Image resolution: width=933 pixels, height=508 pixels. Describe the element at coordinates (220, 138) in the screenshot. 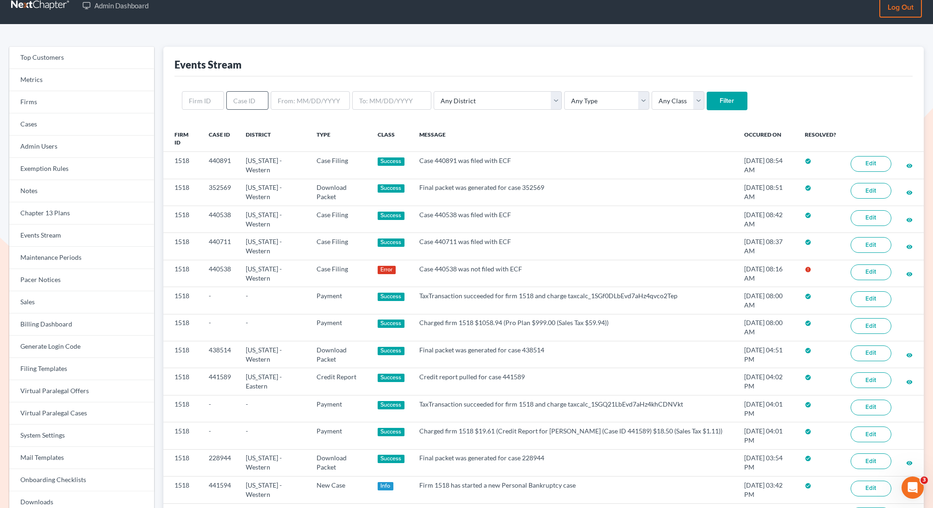

I see `th: Case ID` at that location.